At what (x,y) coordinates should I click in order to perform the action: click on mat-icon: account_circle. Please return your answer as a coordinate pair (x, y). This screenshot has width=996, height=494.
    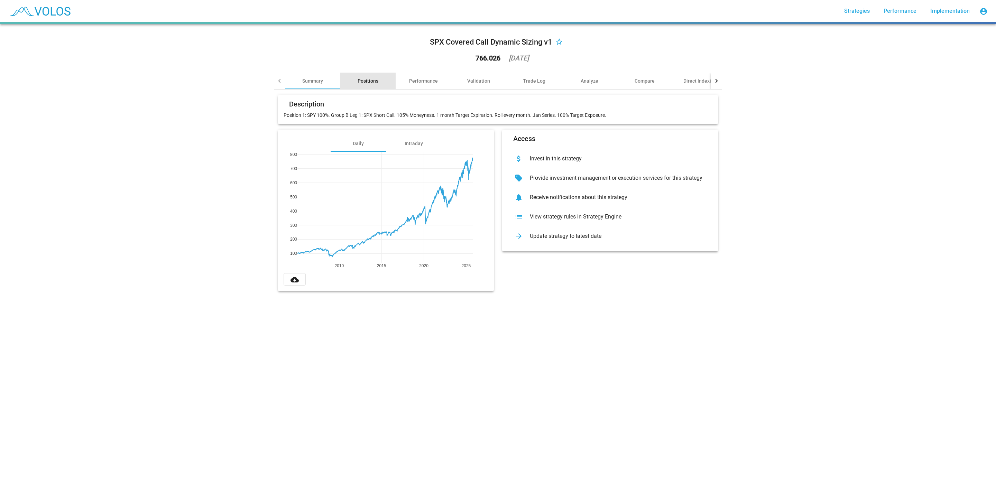
    Looking at the image, I should click on (983, 11).